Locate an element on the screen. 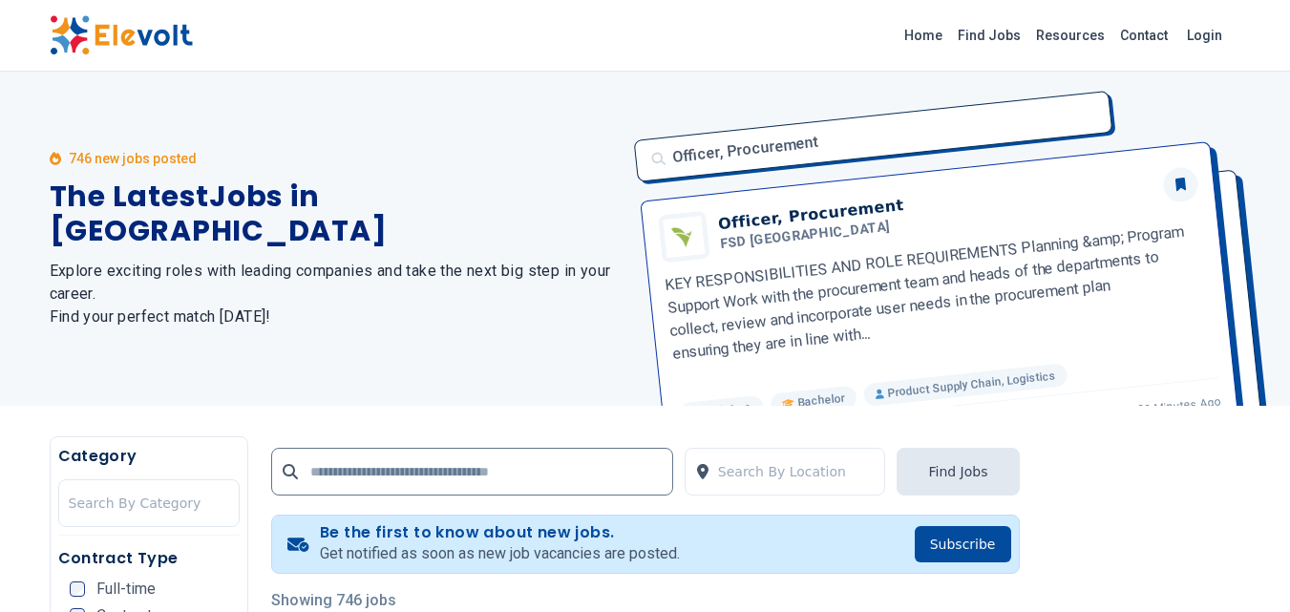  a: Find Jobs is located at coordinates (989, 35).